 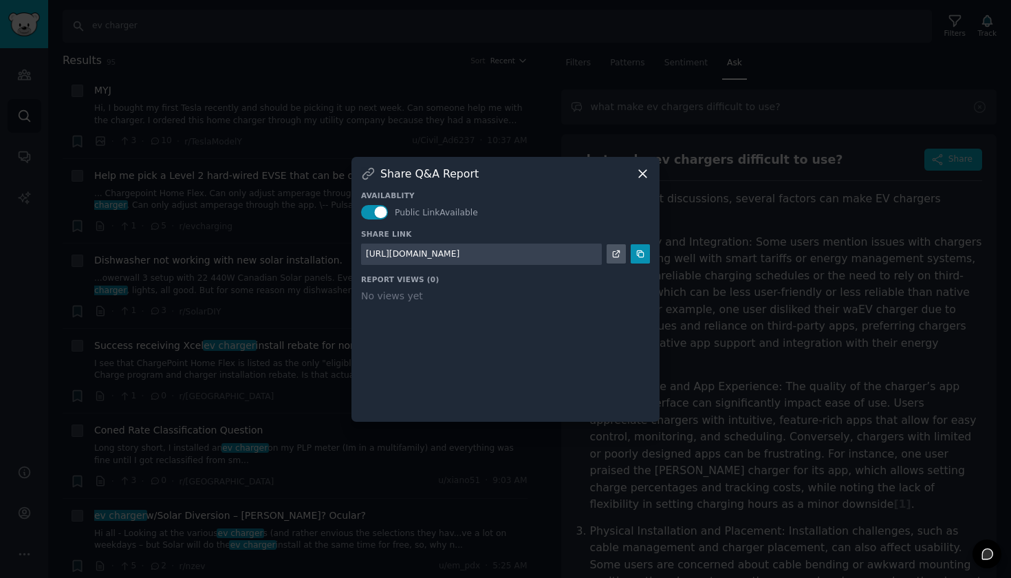 What do you see at coordinates (505, 195) in the screenshot?
I see `h3: Availablity` at bounding box center [505, 195].